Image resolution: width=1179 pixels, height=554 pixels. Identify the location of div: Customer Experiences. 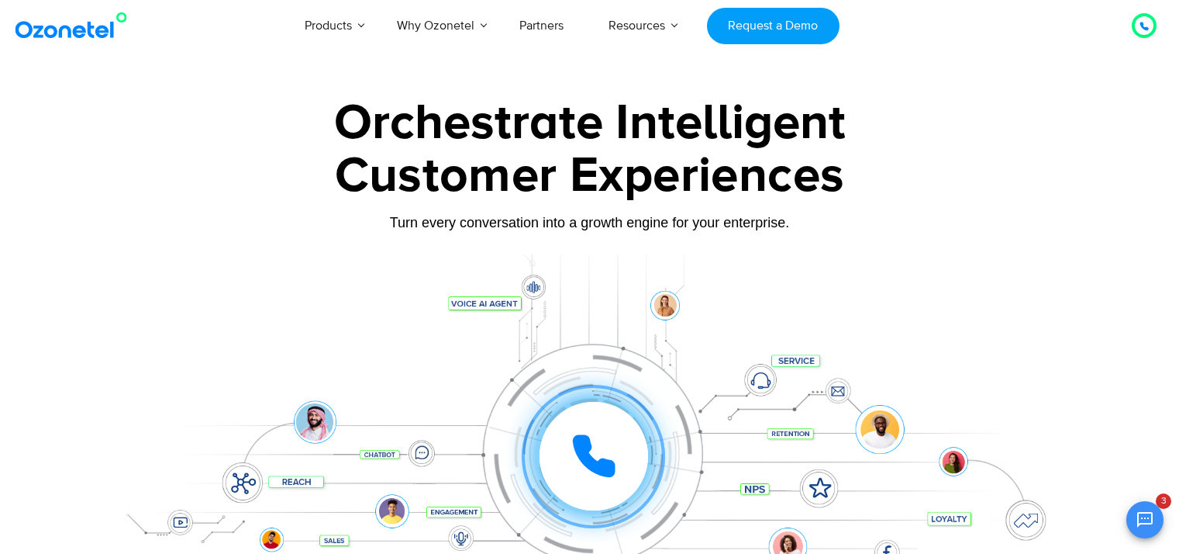
(590, 176).